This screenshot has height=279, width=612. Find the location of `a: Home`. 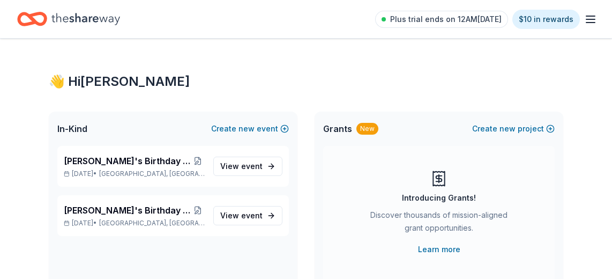

a: Home is located at coordinates (69, 19).